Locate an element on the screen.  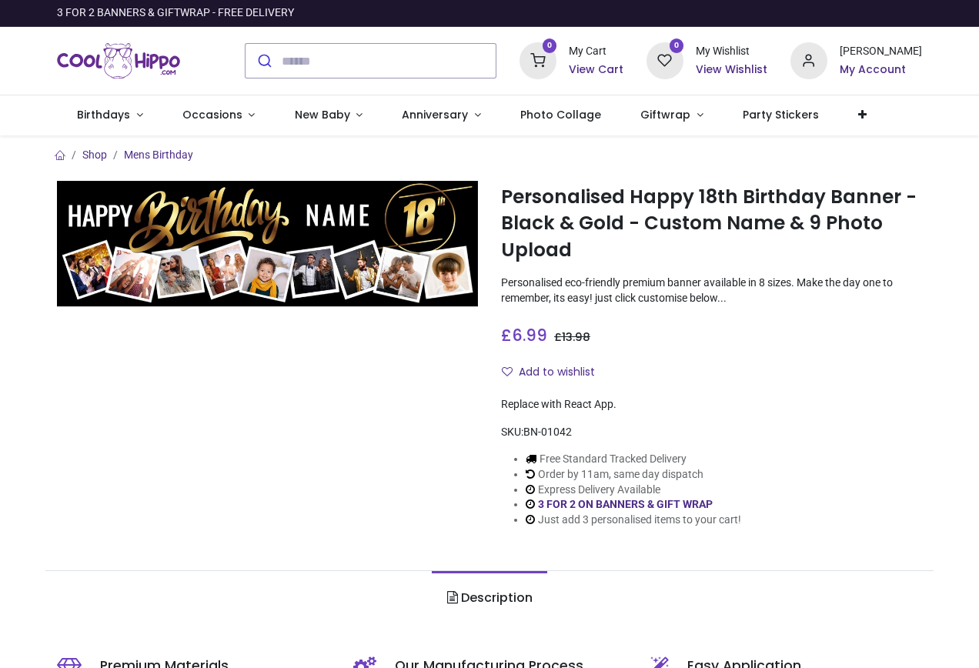
div: My Wishlist is located at coordinates (731, 52).